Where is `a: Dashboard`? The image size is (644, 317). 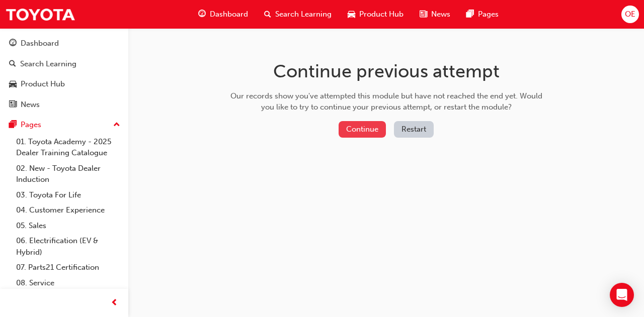 a: Dashboard is located at coordinates (64, 43).